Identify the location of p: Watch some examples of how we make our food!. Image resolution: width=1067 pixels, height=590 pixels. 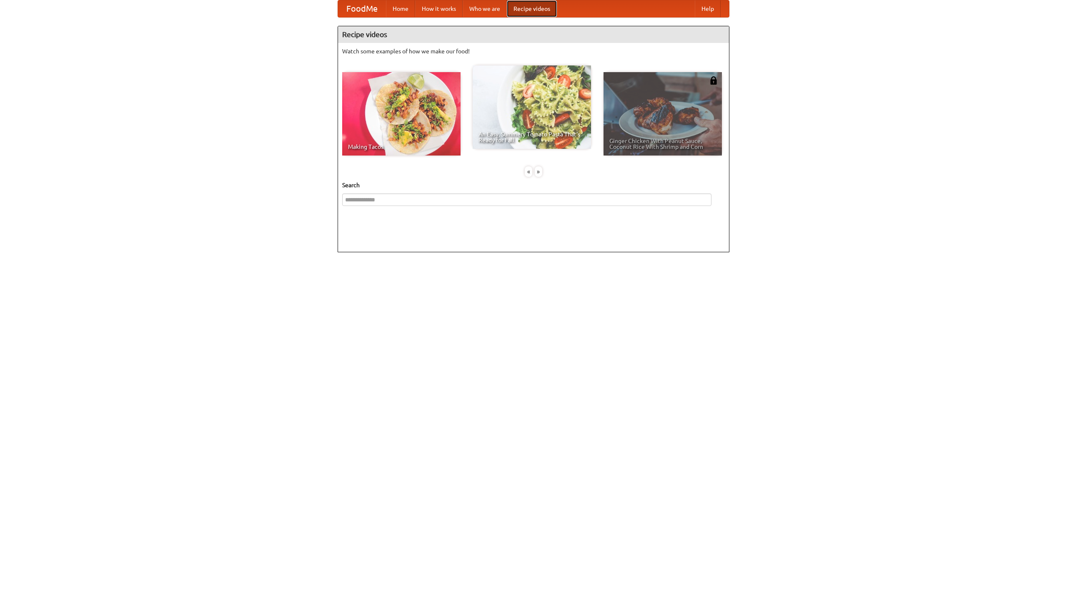
(533, 51).